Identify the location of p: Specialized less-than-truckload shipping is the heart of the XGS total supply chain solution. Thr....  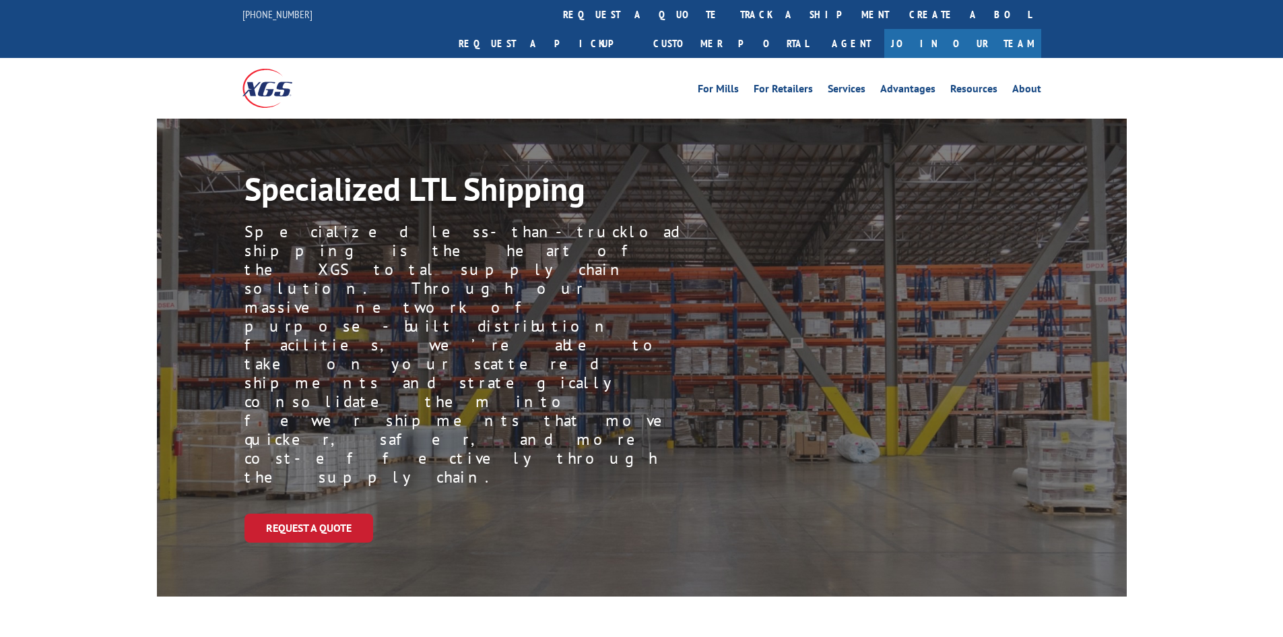
(467, 354).